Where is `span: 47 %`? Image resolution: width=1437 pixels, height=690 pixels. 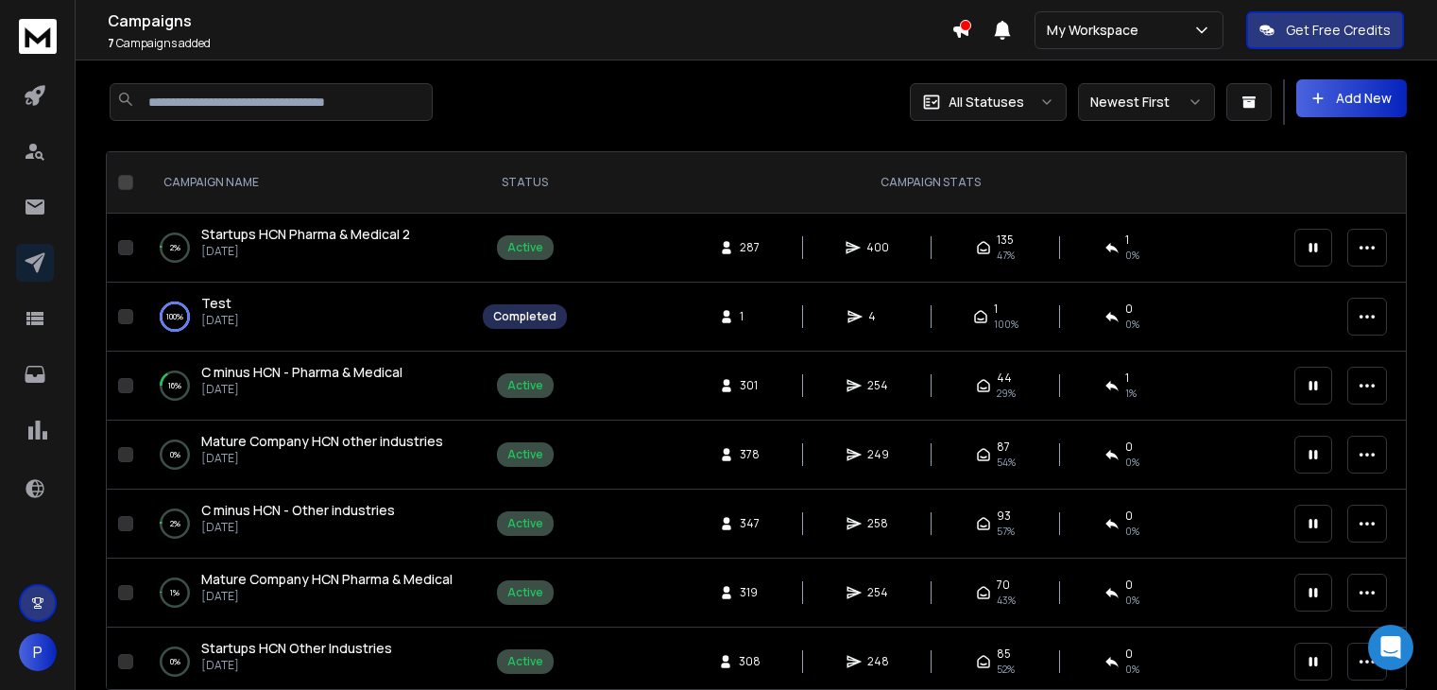
span: 47 % is located at coordinates (1005, 255).